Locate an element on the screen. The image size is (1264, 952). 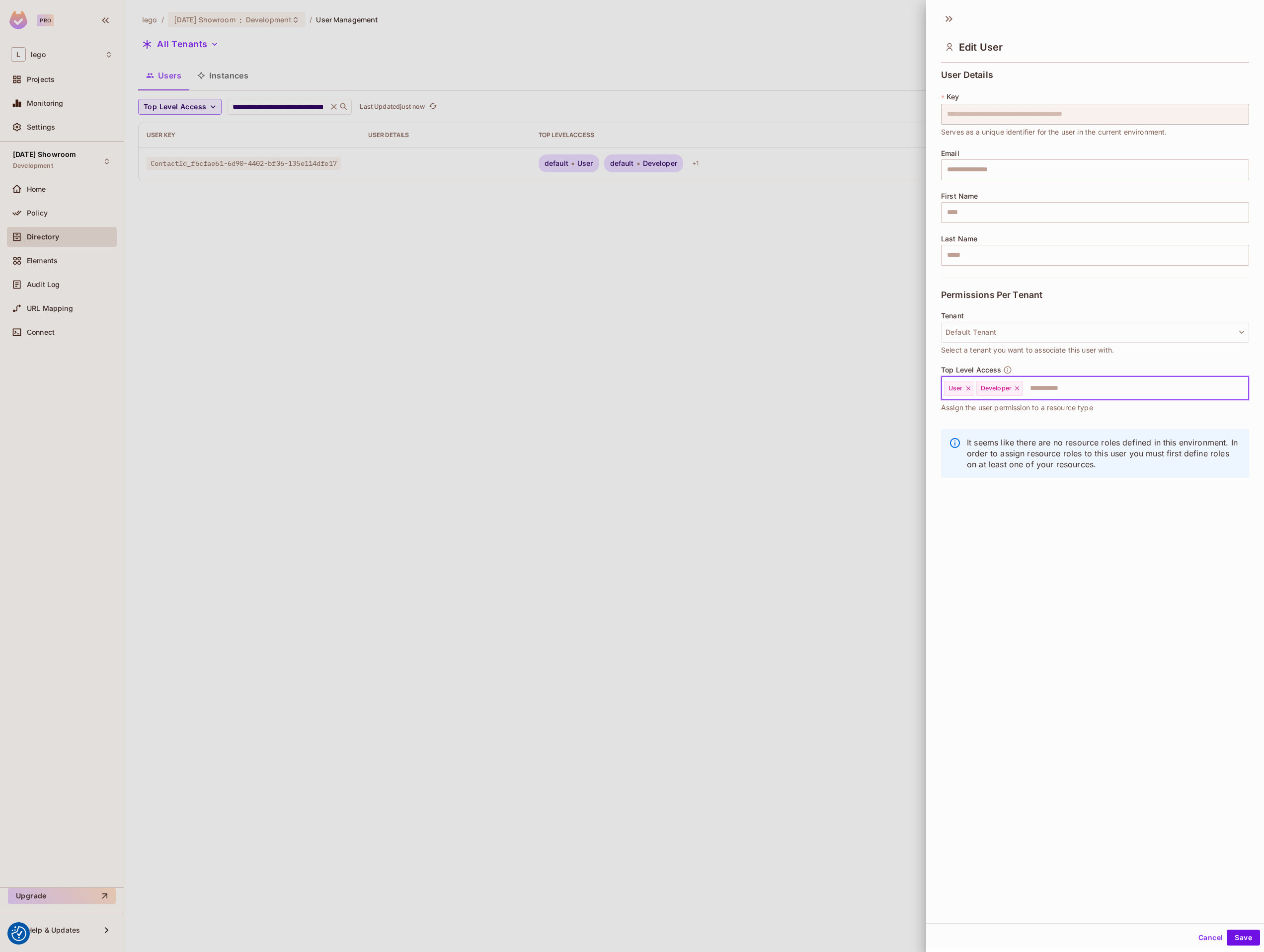
span: Edit User is located at coordinates (981, 47).